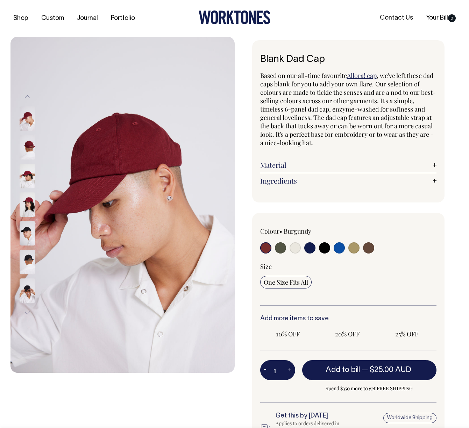 Image resolution: width=469 pixels, height=428 pixels. Describe the element at coordinates (347, 334) in the screenshot. I see `span: 20% OFF` at that location.